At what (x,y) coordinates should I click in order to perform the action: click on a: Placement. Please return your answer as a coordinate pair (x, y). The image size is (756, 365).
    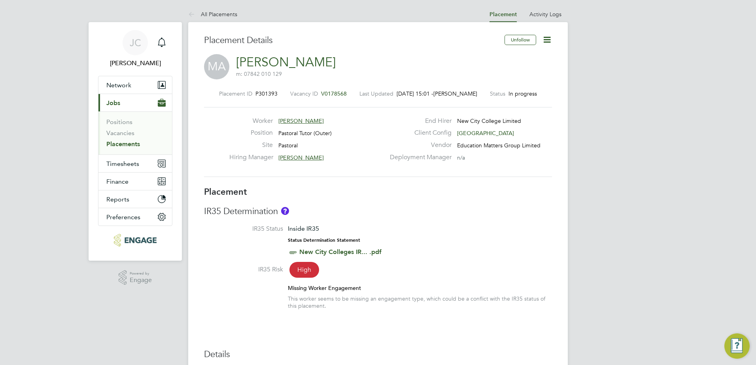
    Looking at the image, I should click on (503, 14).